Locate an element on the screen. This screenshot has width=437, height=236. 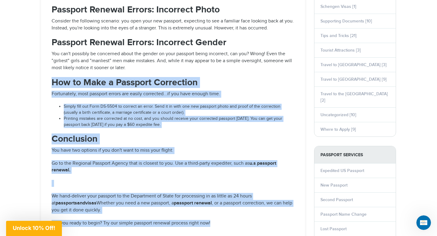
li: Simply fill out Form DS-5504 to correct an error. Send it in with one new passport photo and proo... is located at coordinates (179, 110).